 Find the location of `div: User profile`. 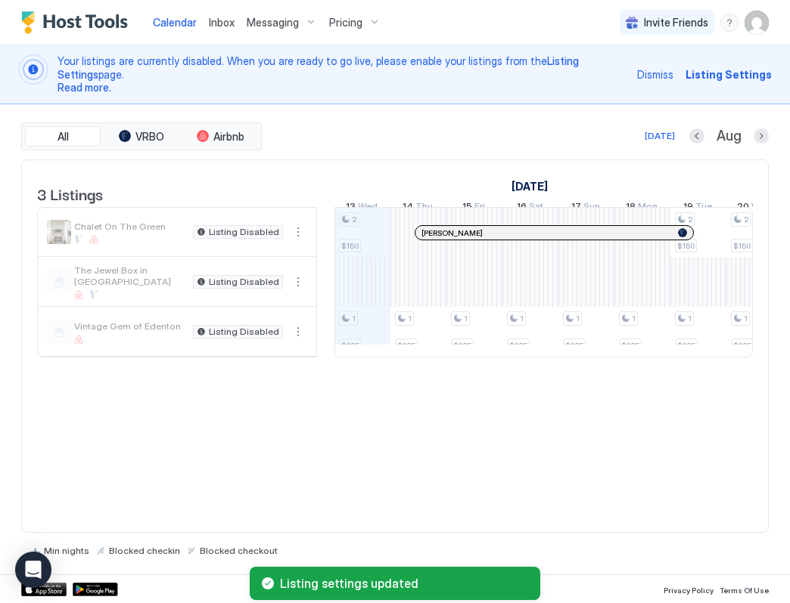

div: User profile is located at coordinates (756, 23).